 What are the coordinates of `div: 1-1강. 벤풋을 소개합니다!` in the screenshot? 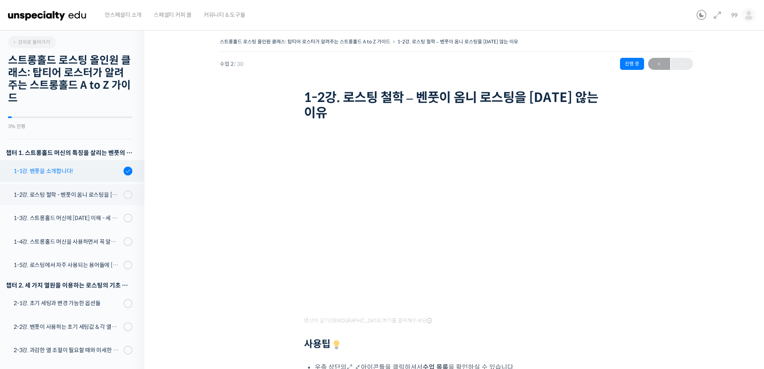 It's located at (67, 171).